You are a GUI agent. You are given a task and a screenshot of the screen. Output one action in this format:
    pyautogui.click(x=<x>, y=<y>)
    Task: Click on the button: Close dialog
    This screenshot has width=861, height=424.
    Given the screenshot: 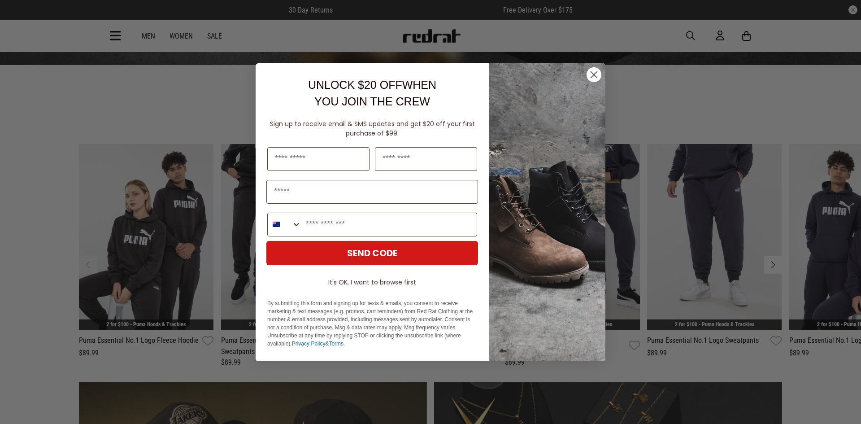 What is the action you would take?
    pyautogui.click(x=594, y=74)
    